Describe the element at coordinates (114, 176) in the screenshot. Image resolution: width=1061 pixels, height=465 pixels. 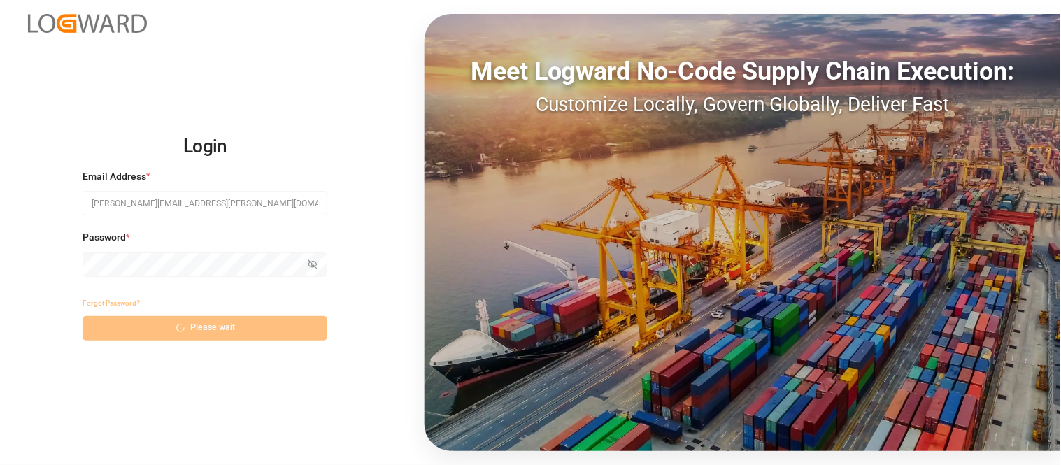
I see `span: Email Address` at that location.